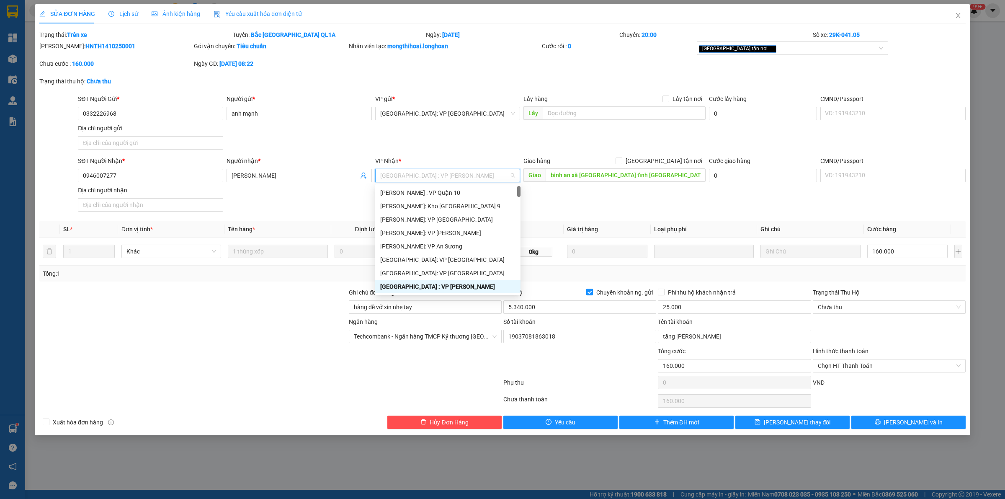 This screenshot has width=1005, height=499. What do you see at coordinates (123, 14) in the screenshot?
I see `span: Lịch sử` at bounding box center [123, 14].